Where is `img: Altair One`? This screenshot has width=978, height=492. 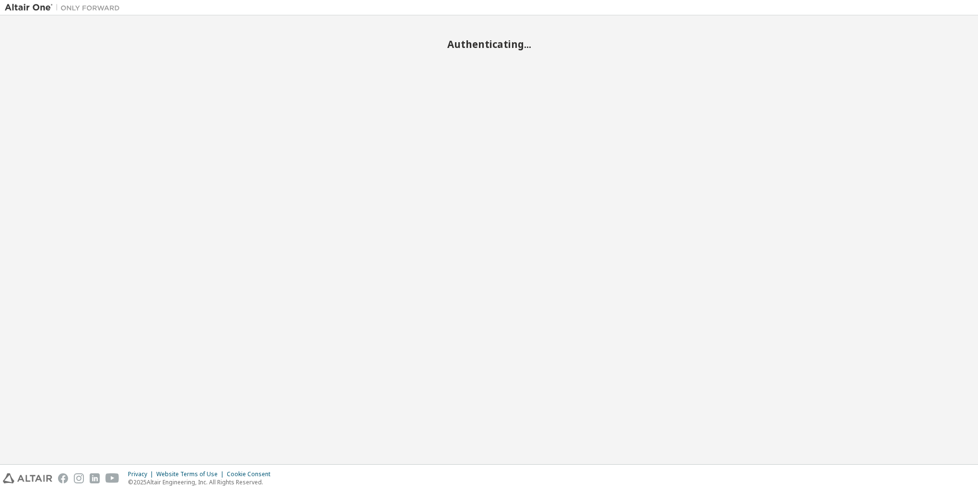 img: Altair One is located at coordinates (65, 8).